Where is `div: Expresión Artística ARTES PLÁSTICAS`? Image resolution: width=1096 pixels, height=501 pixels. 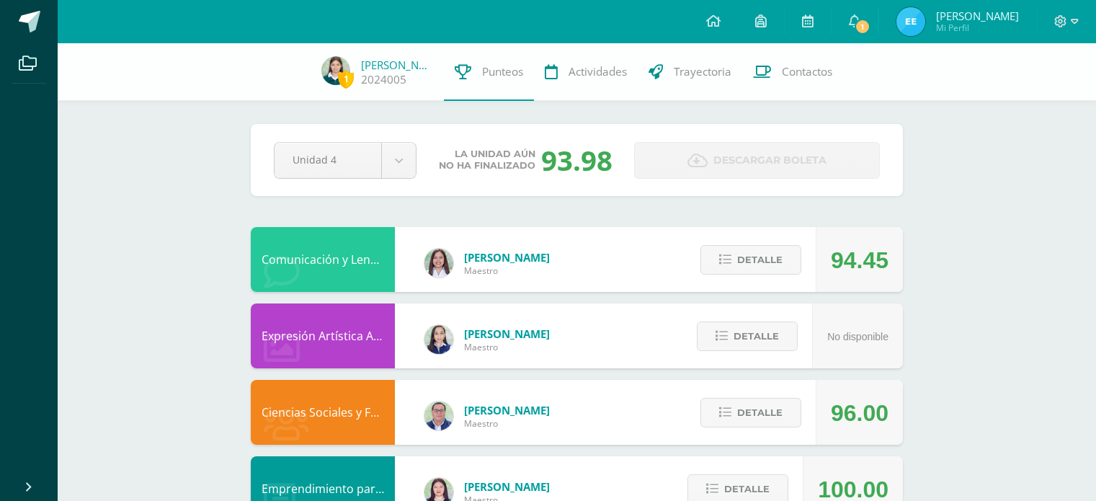 div: Expresión Artística ARTES PLÁSTICAS is located at coordinates (323, 336).